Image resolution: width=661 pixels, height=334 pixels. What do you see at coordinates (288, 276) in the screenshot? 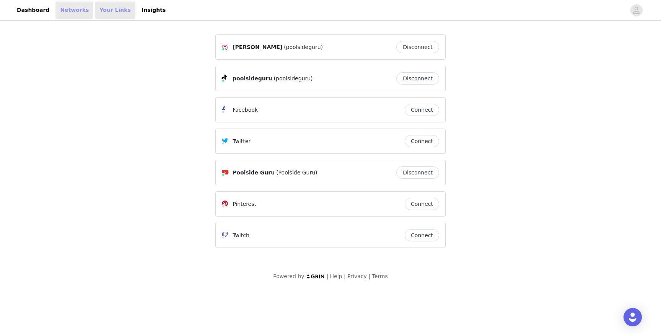
I see `span: Powered by` at bounding box center [288, 276].